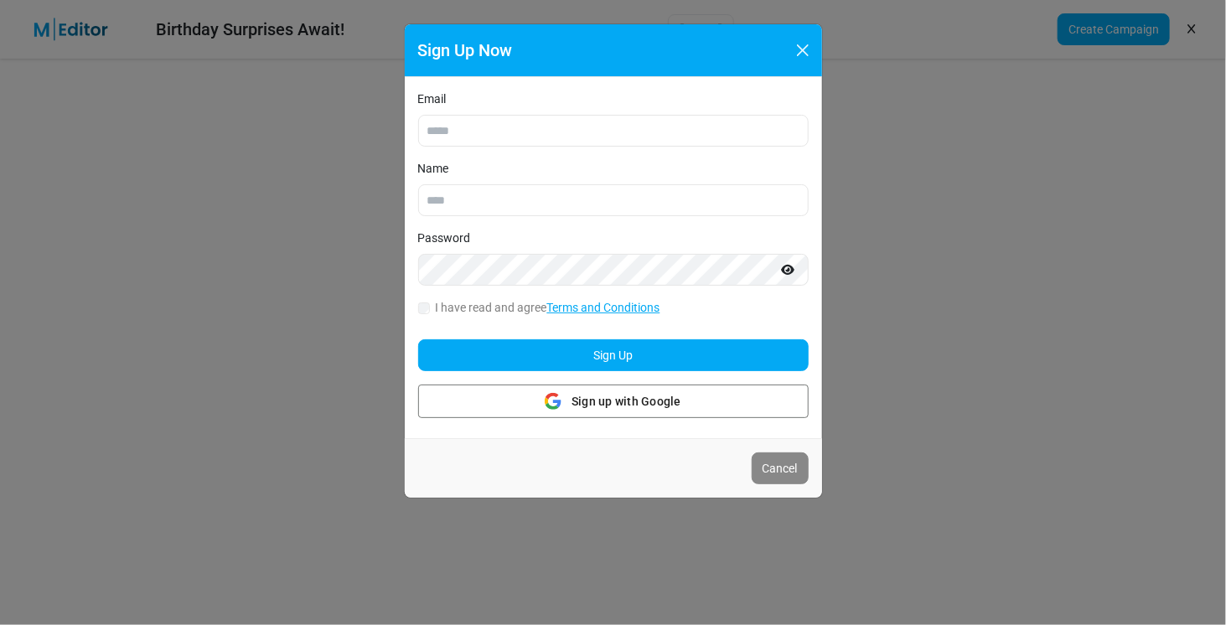 This screenshot has width=1226, height=625. Describe the element at coordinates (432, 99) in the screenshot. I see `label: Email` at that location.